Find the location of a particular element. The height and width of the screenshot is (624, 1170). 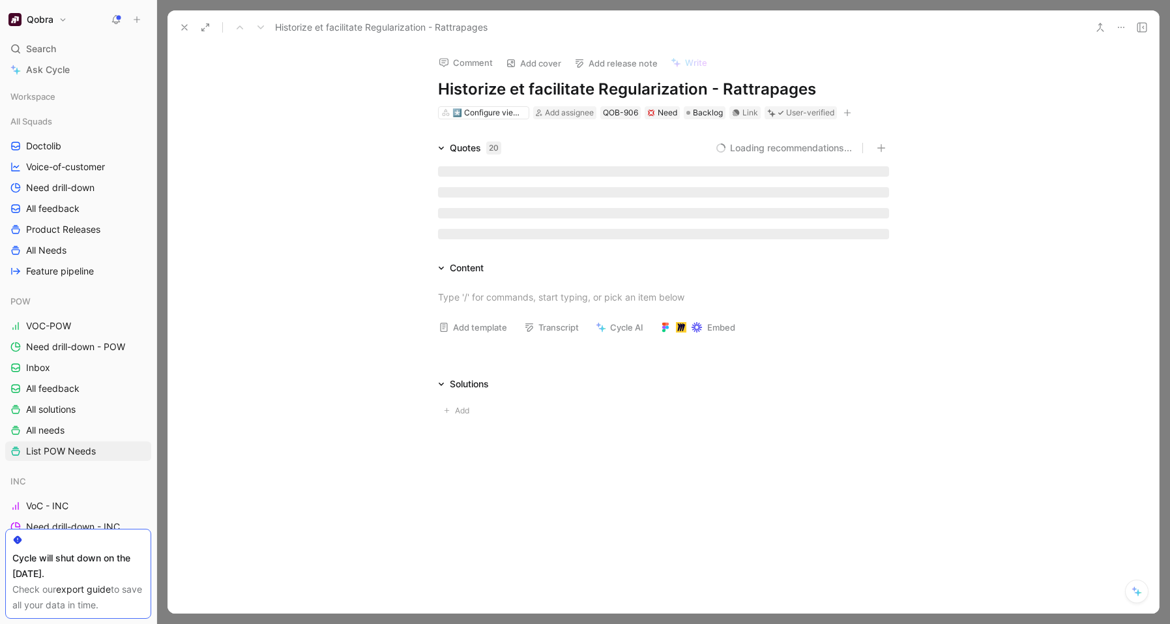

div: All SquadsDoctolibVoice-of-customerNeed drill-downAll feedbackProduct ReleasesAll NeedsFeature pi... is located at coordinates (78, 196).